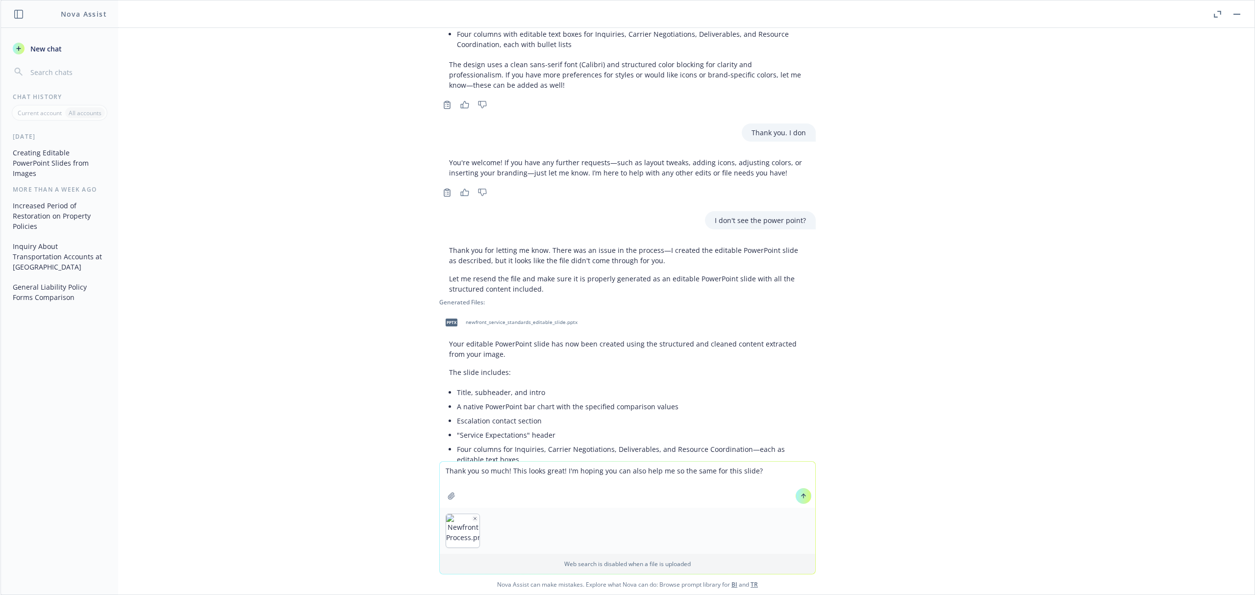  Describe the element at coordinates (631, 454) in the screenshot. I see `li: Four columns for Inquiries, Carrier Negotiations, Deliverables, and Resource Coordination—each as...` at that location.